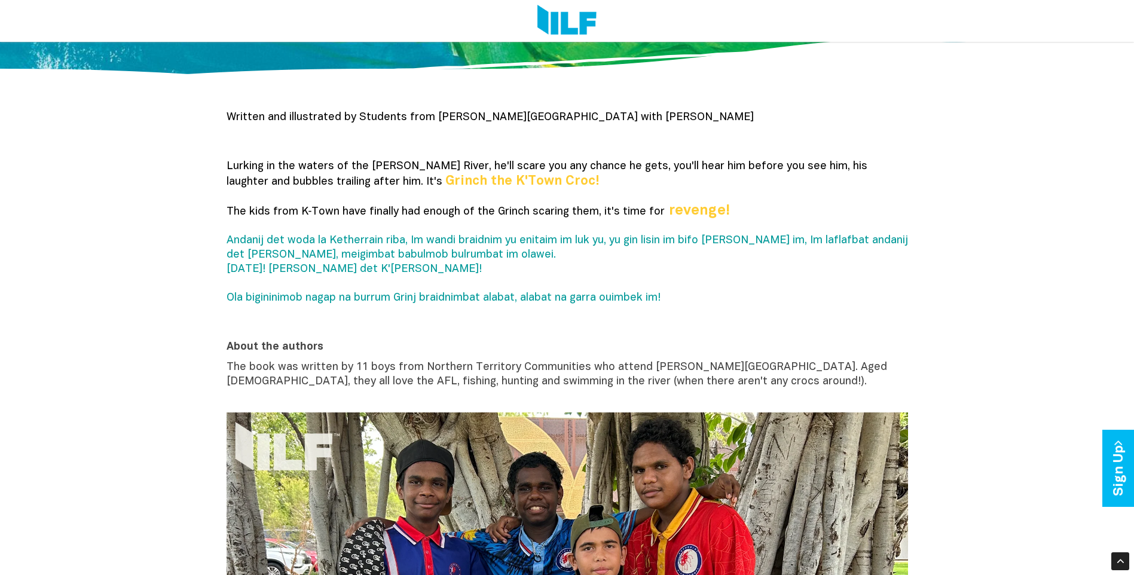  What do you see at coordinates (700, 211) in the screenshot?
I see `b: revenge!` at bounding box center [700, 211].